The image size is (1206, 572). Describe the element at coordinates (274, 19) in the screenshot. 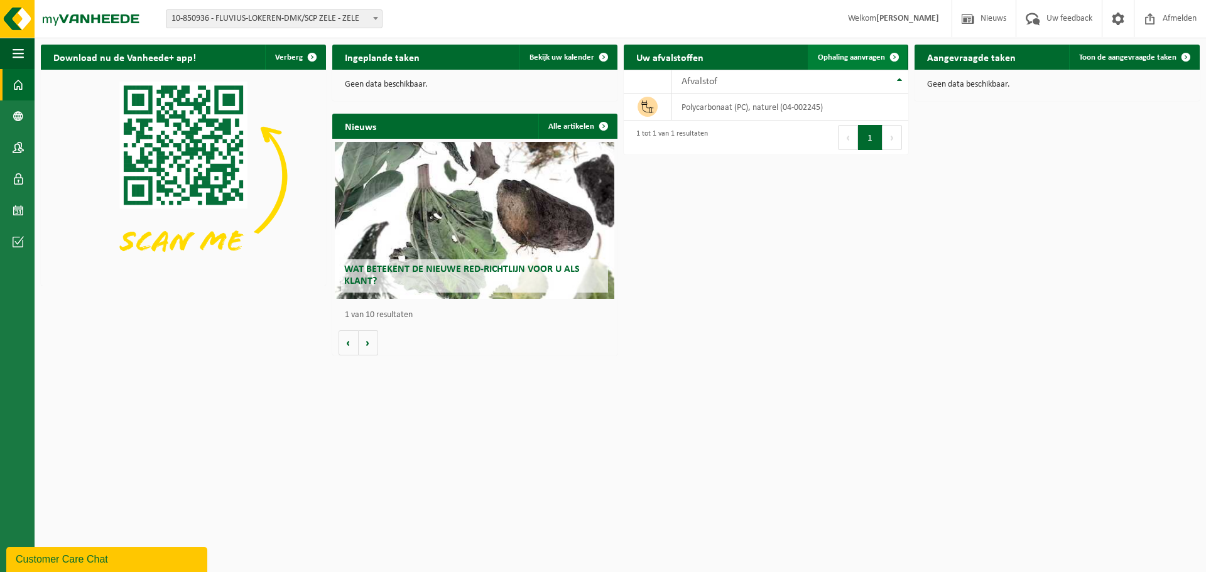

I see `span: 10-850936 - FLUVIUS-LOKEREN-DMK/SCP ZELE - ZELE` at that location.